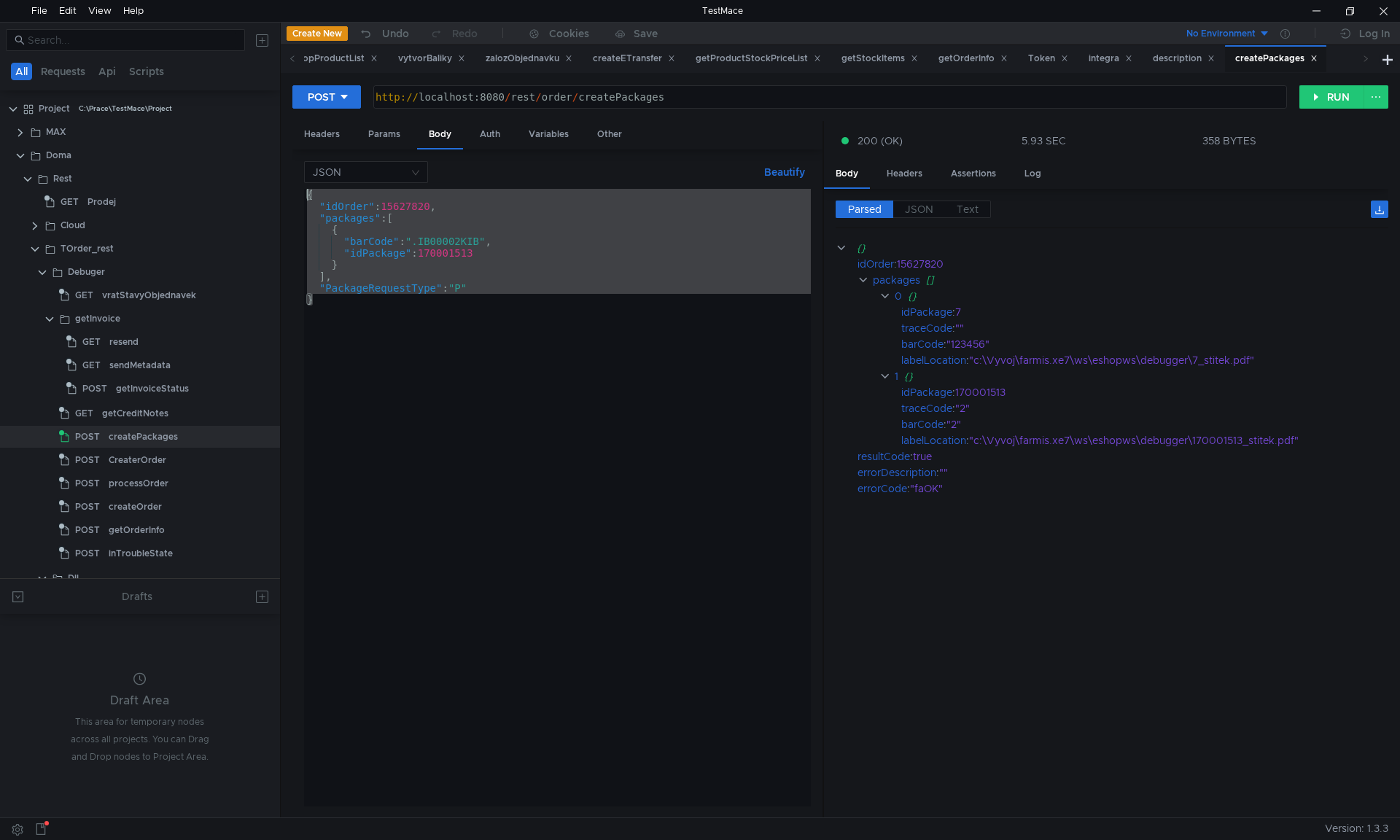  Describe the element at coordinates (125, 109) in the screenshot. I see `div: C:\Prace\TestMace\Project` at that location.